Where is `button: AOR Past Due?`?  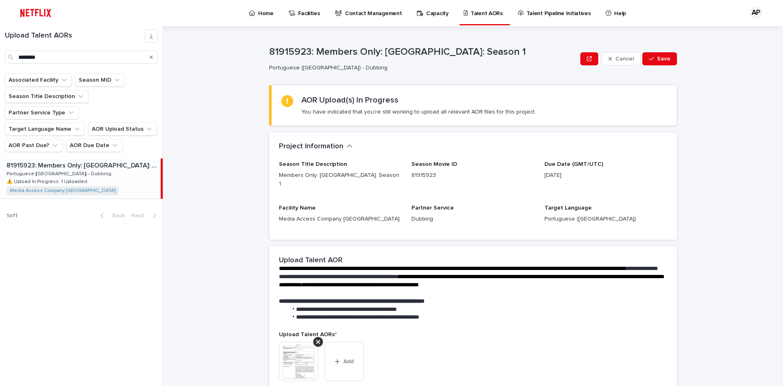
button: AOR Past Due? is located at coordinates (34, 145).